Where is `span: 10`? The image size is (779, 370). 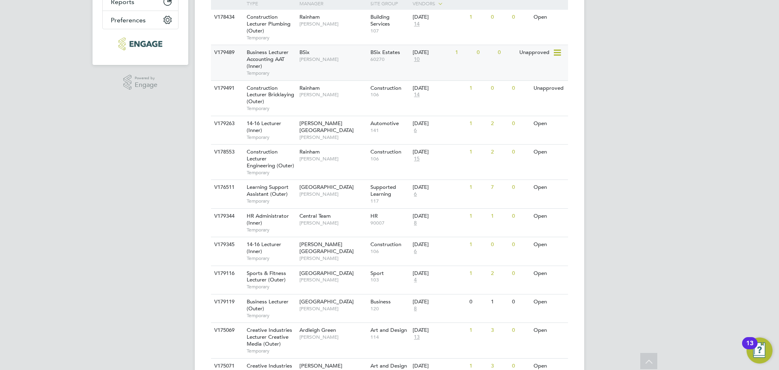 span: 10 is located at coordinates (417, 59).